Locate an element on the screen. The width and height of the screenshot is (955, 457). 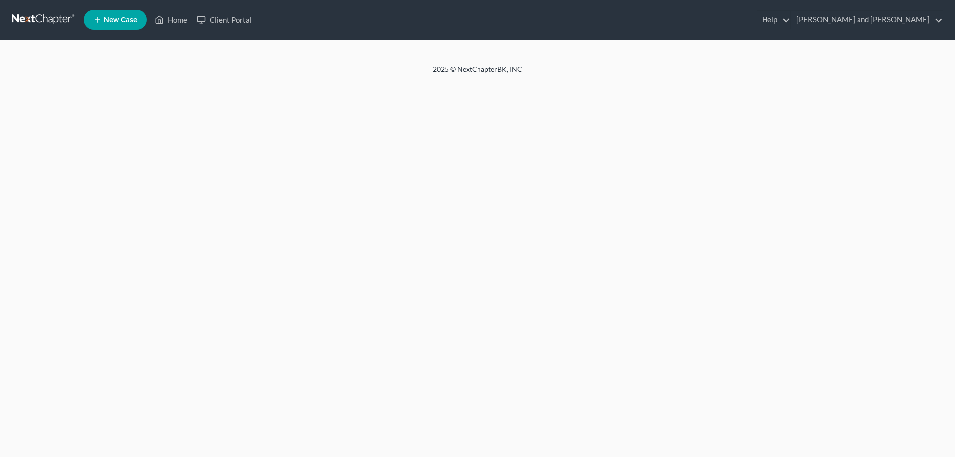
div: 2025 © NextChapterBK, INC is located at coordinates (478, 73).